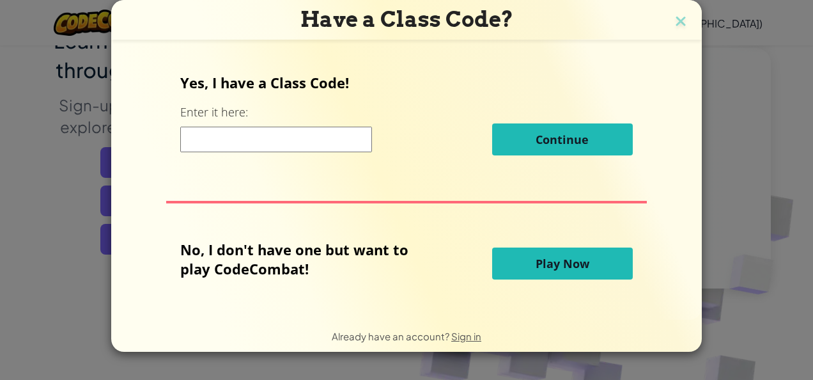 The image size is (813, 380). What do you see at coordinates (681, 22) in the screenshot?
I see `img: close icon` at bounding box center [681, 22].